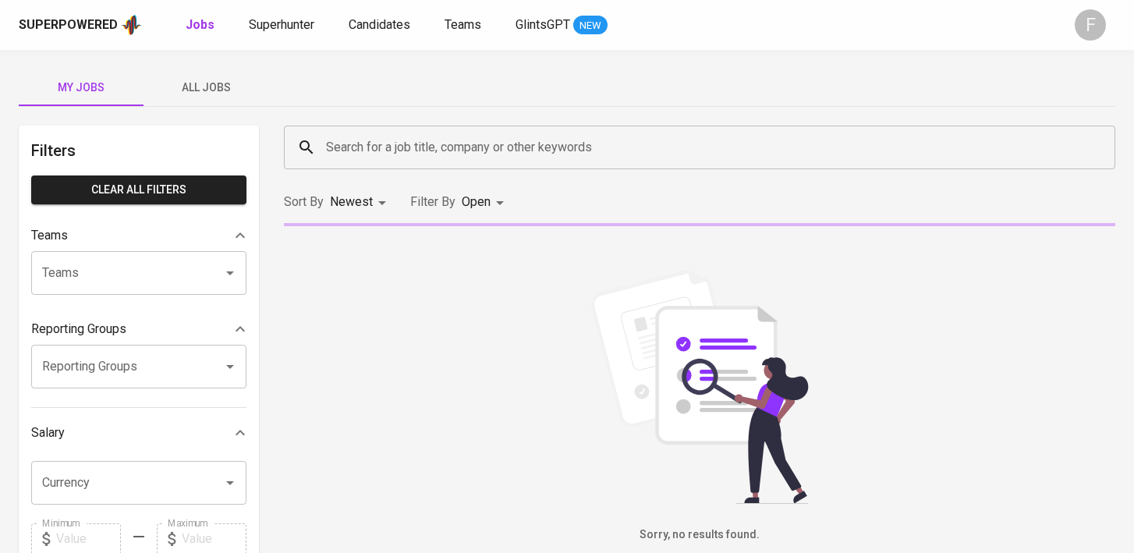  What do you see at coordinates (139, 433) in the screenshot?
I see `div: Salary` at bounding box center [139, 433].